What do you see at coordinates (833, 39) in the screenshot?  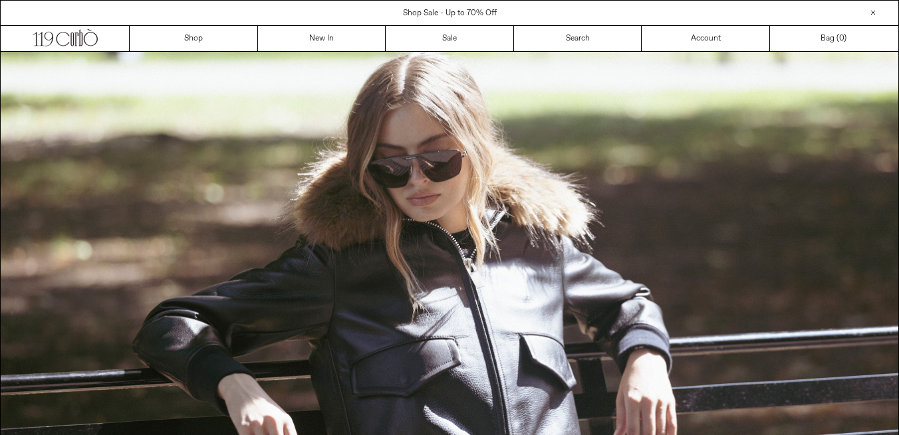 I see `a: Bag ()` at bounding box center [833, 39].